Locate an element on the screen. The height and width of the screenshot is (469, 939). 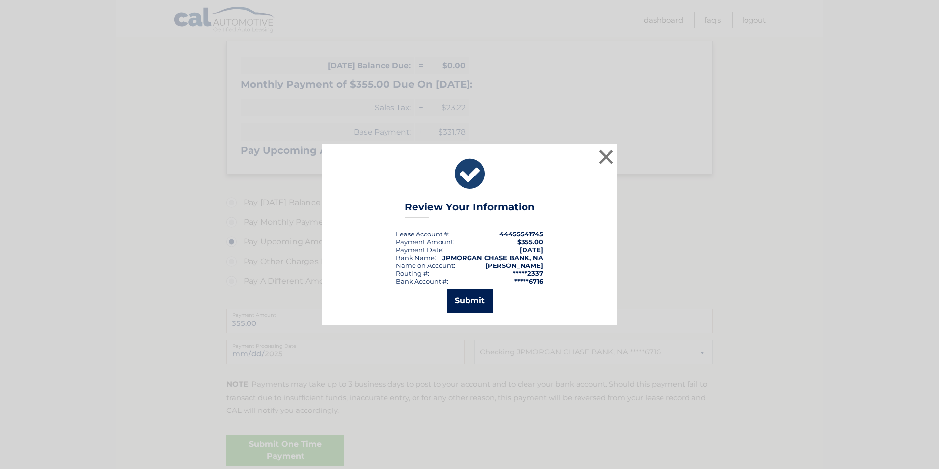
h3: Review Your Information is located at coordinates (470, 209).